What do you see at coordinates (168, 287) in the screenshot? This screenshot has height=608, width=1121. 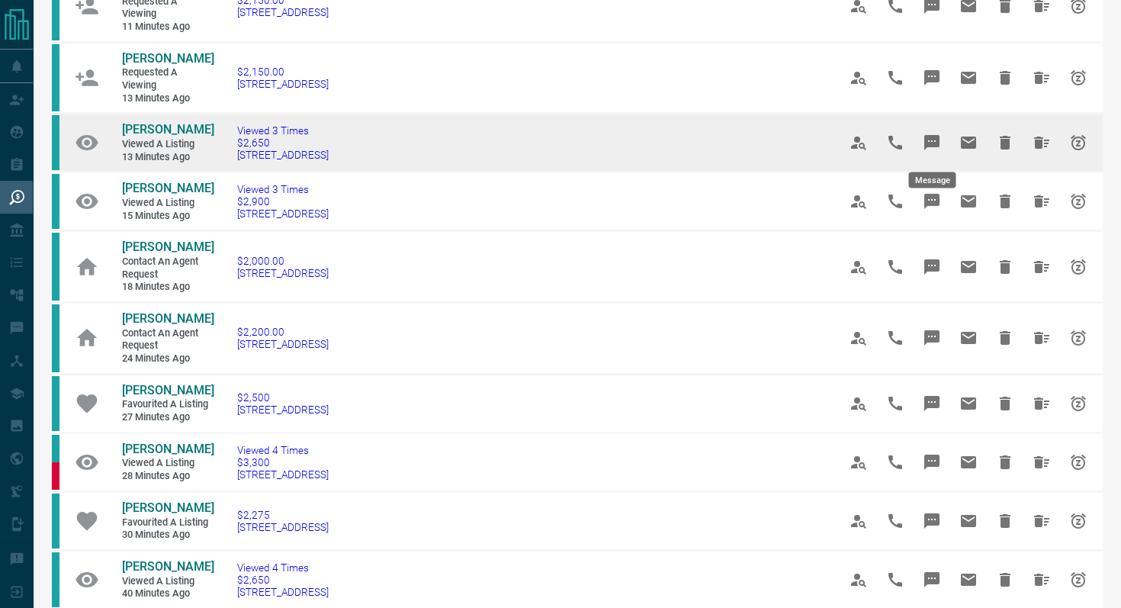 I see `span: 18 minutes ago` at bounding box center [168, 287].